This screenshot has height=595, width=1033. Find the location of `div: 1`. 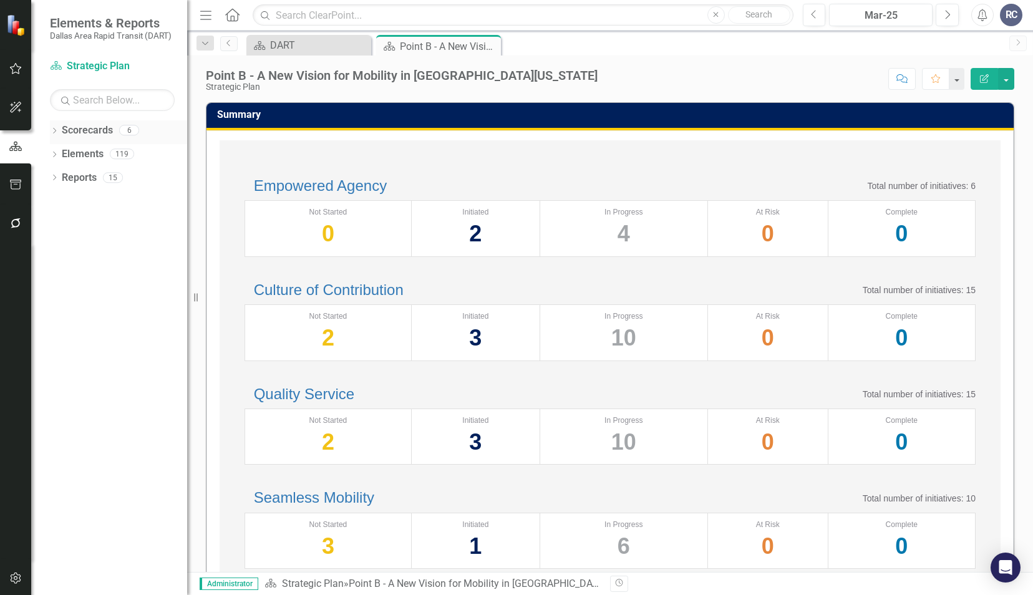

div: 1 is located at coordinates (476, 546).